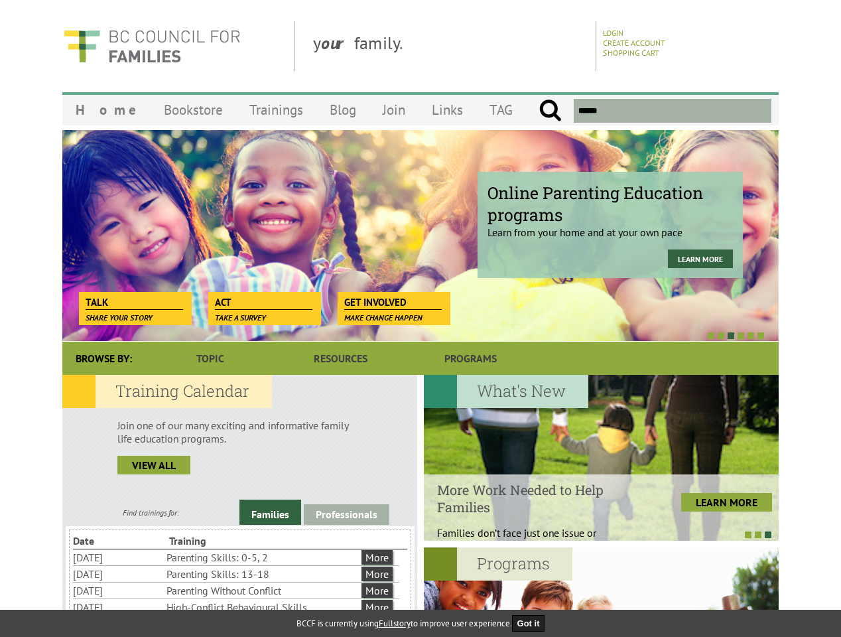 The image size is (841, 637). I want to click on p: Join one of our many exciting and informative family life education programs., so click(239, 432).